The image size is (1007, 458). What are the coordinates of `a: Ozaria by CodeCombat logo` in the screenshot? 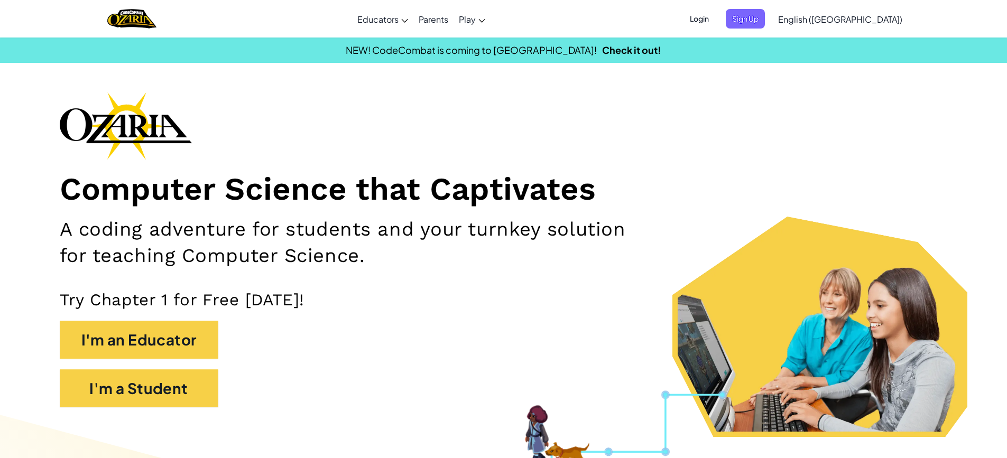 It's located at (132, 19).